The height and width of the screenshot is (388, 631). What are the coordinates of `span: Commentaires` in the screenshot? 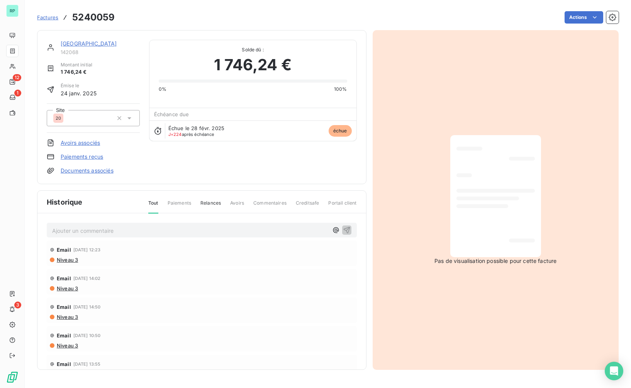 It's located at (270, 206).